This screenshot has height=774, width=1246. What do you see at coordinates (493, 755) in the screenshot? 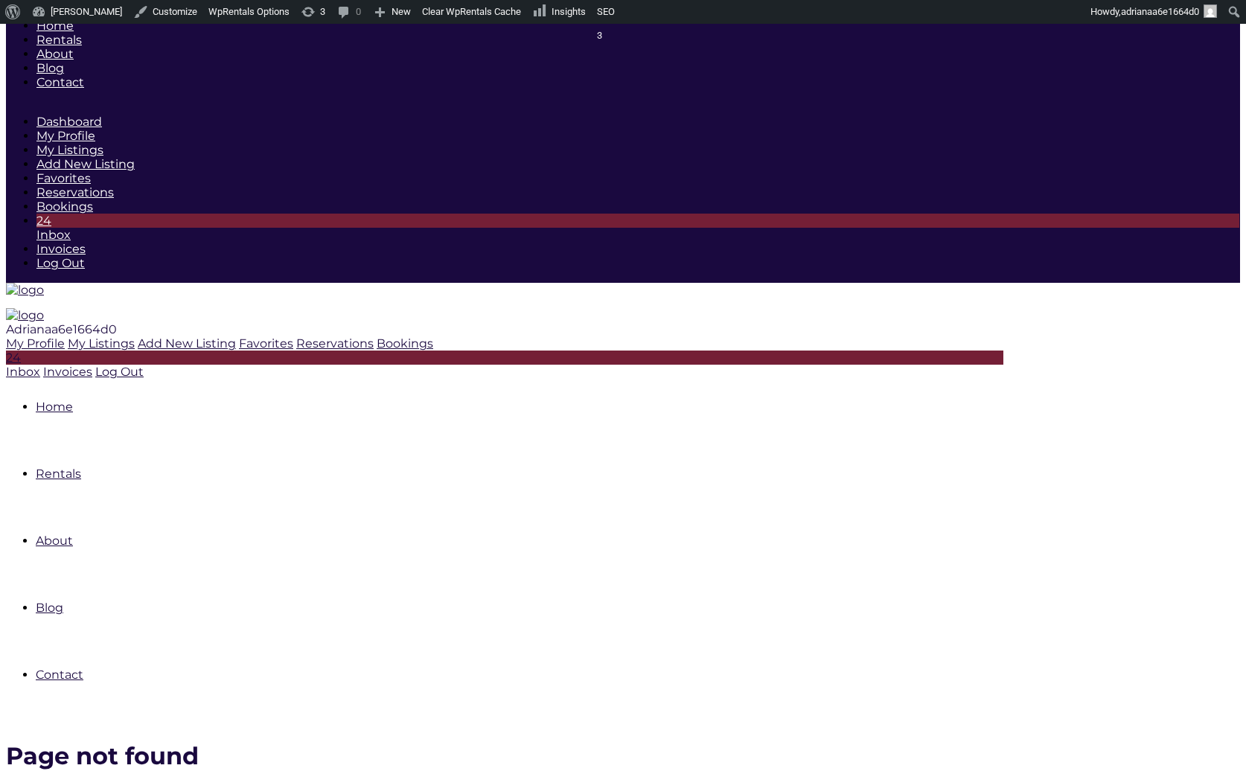
I see `h1: Page not found` at bounding box center [493, 755].